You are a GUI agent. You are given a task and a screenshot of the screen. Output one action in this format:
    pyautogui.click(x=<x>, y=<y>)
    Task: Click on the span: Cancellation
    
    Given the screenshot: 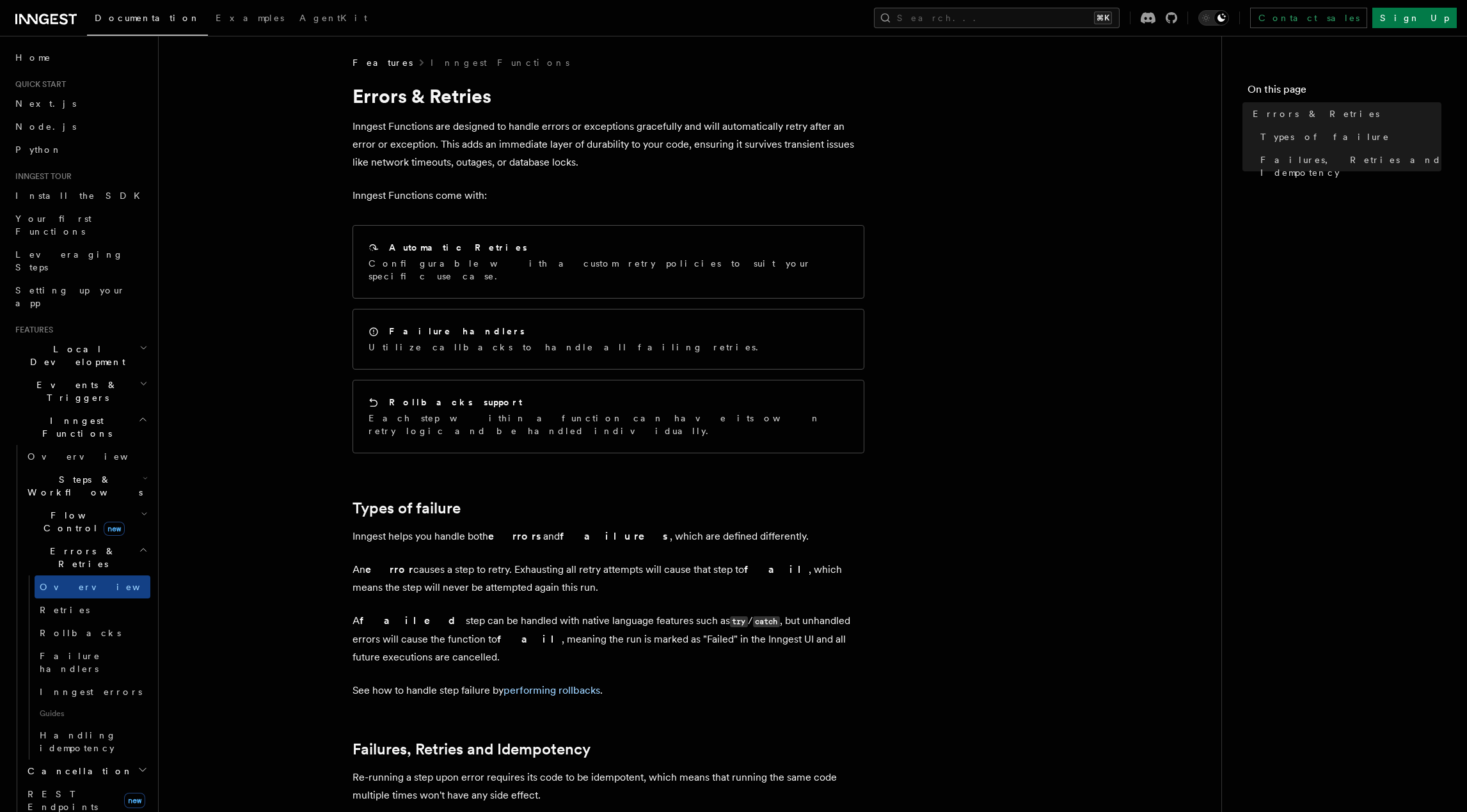 What is the action you would take?
    pyautogui.click(x=78, y=771)
    